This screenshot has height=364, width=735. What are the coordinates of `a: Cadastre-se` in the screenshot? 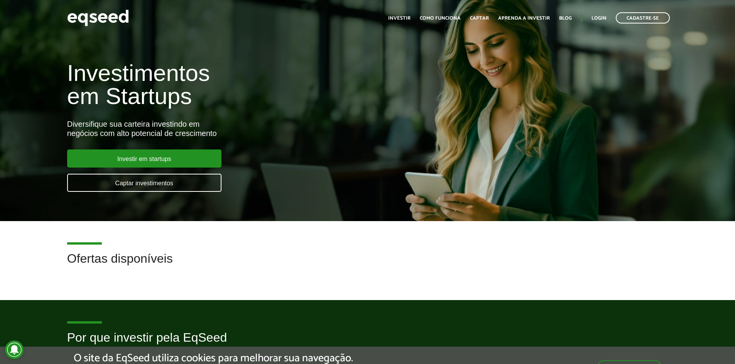 It's located at (642, 18).